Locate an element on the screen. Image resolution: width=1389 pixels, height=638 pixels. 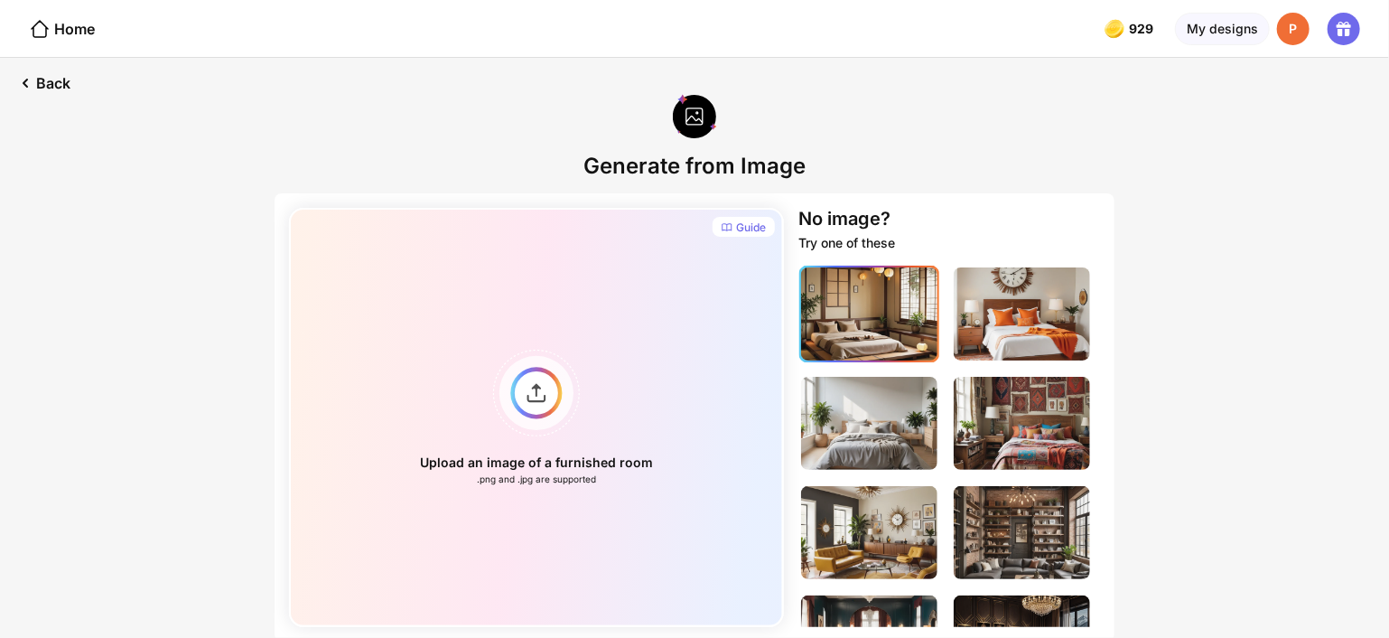
img: bedroomImage1.jpg is located at coordinates (869, 313).